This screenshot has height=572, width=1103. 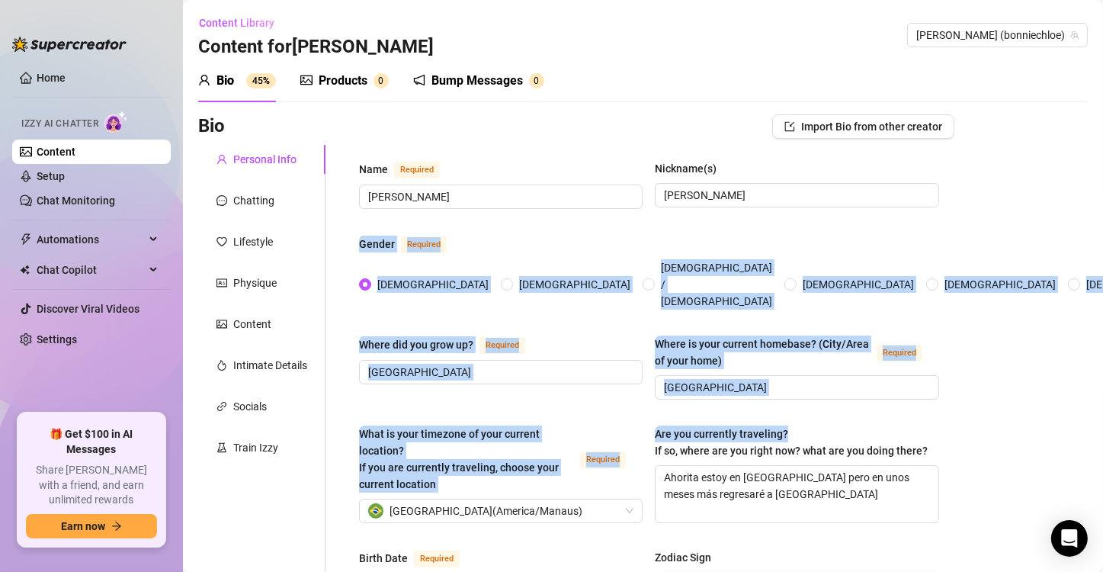 What do you see at coordinates (222, 283) in the screenshot?
I see `span: idcard` at bounding box center [222, 283].